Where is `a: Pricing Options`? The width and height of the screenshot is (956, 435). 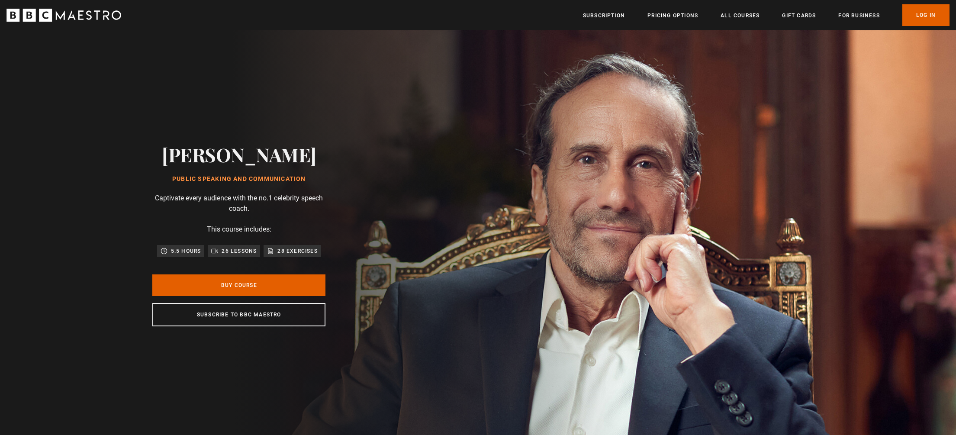 a: Pricing Options is located at coordinates (672, 16).